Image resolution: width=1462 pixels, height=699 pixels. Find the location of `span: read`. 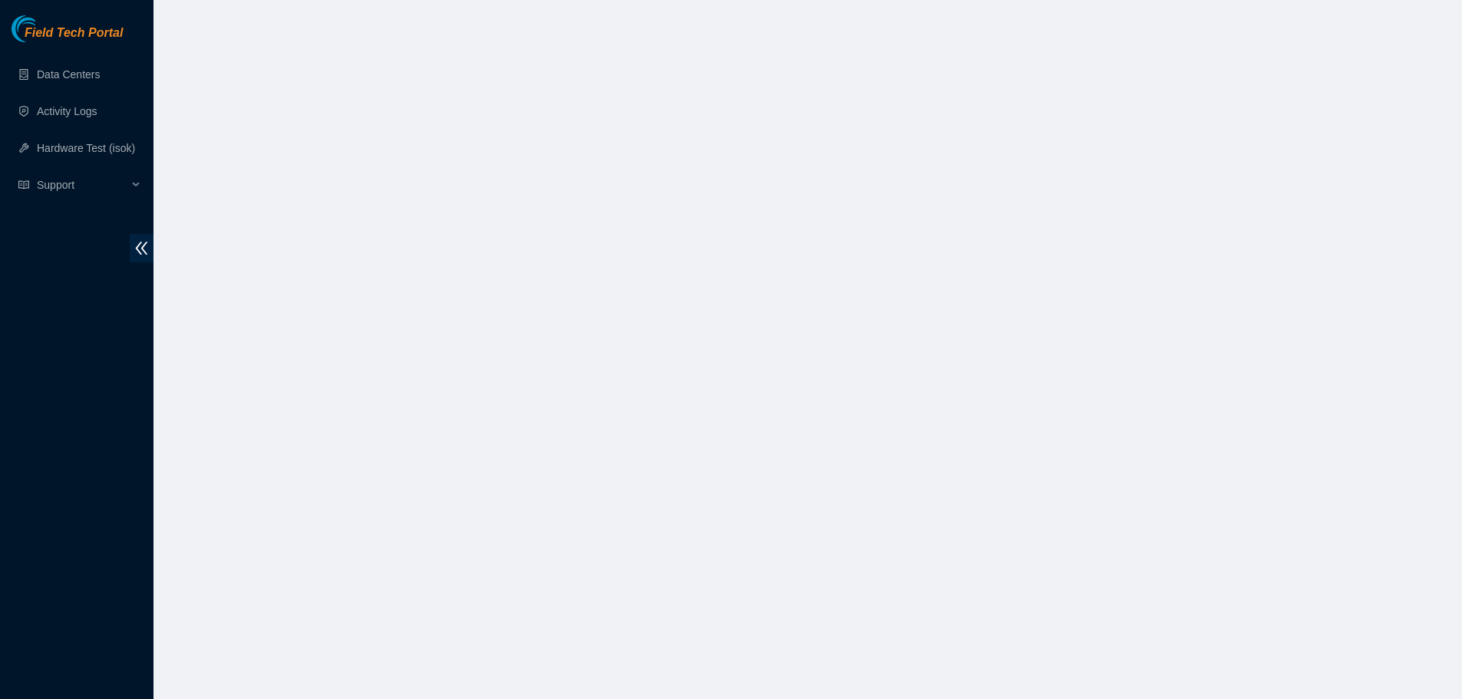

span: read is located at coordinates (24, 185).